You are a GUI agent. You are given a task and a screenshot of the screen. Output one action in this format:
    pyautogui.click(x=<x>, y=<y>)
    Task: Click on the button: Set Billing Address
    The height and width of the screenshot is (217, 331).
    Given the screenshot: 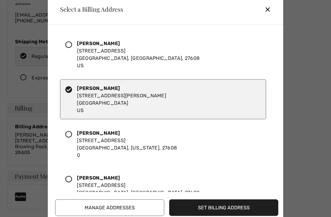 What is the action you would take?
    pyautogui.click(x=224, y=207)
    